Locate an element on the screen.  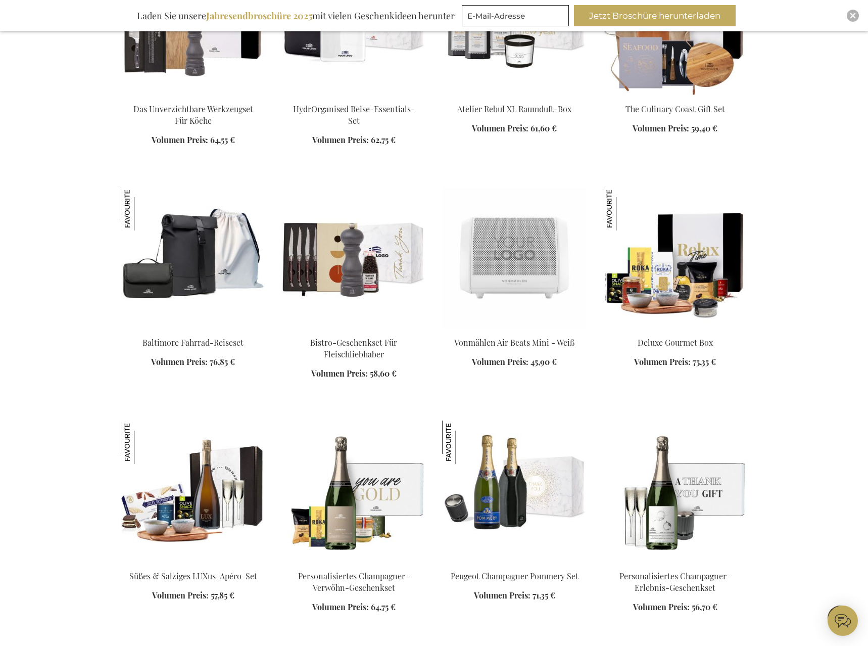
img: Personalisiertes Champagner-Erlebnis-Geschenkset is located at coordinates (675, 491).